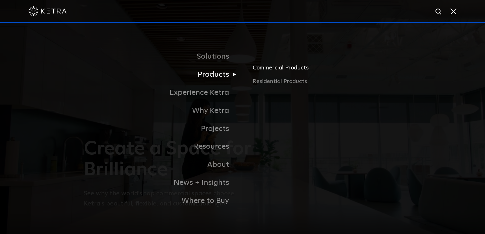 The height and width of the screenshot is (234, 485). What do you see at coordinates (163, 183) in the screenshot?
I see `a: News + Insights` at bounding box center [163, 183].